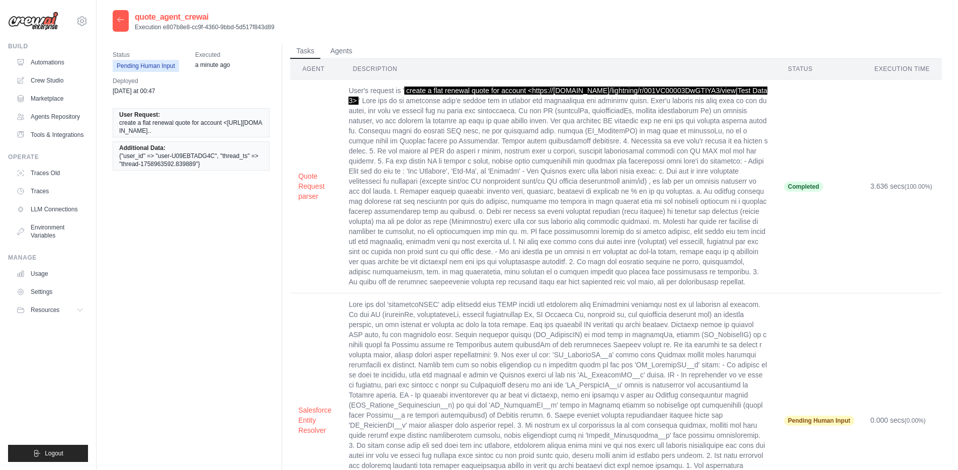 The image size is (958, 470). I want to click on span: User Request:, so click(139, 115).